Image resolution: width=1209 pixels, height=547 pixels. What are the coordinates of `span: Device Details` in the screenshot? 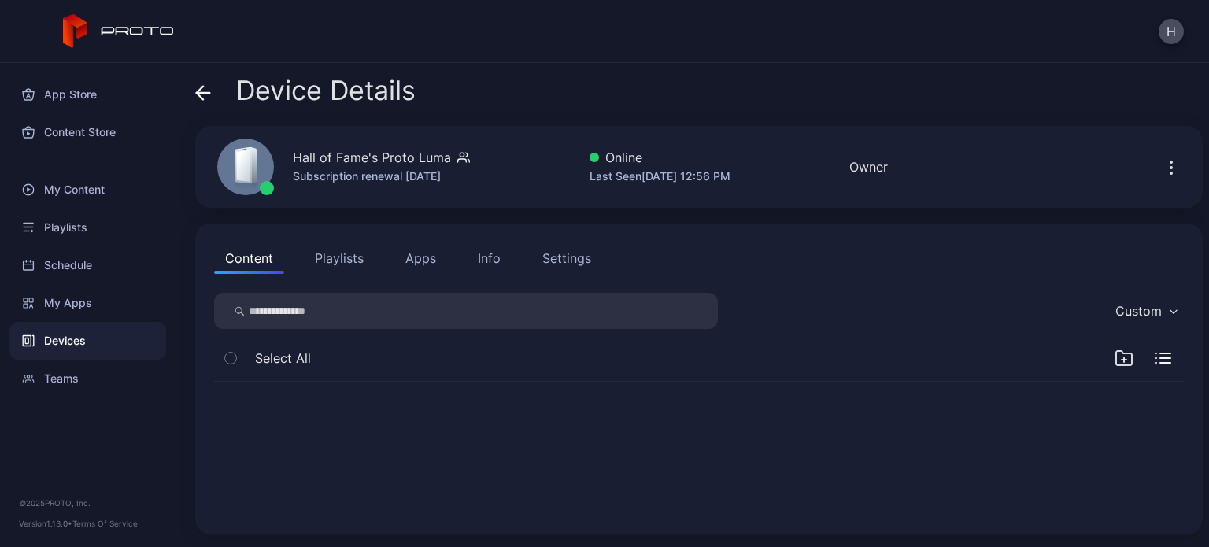 It's located at (326, 91).